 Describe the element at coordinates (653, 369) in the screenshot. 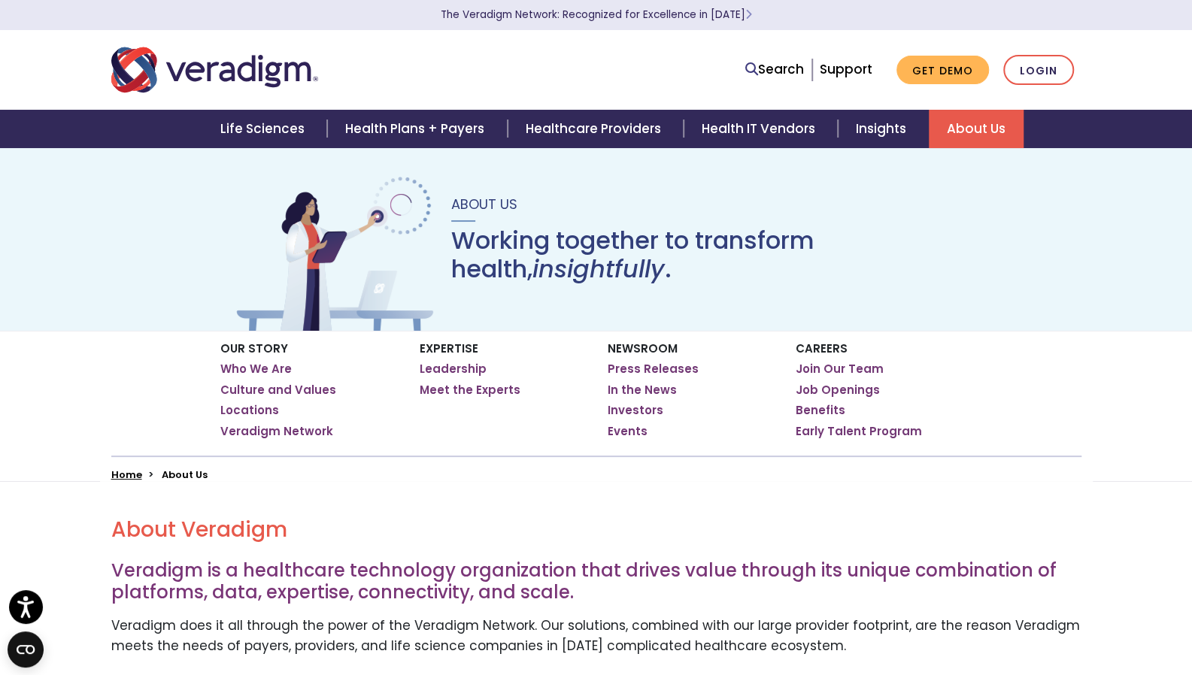

I see `a: Press Releases` at that location.